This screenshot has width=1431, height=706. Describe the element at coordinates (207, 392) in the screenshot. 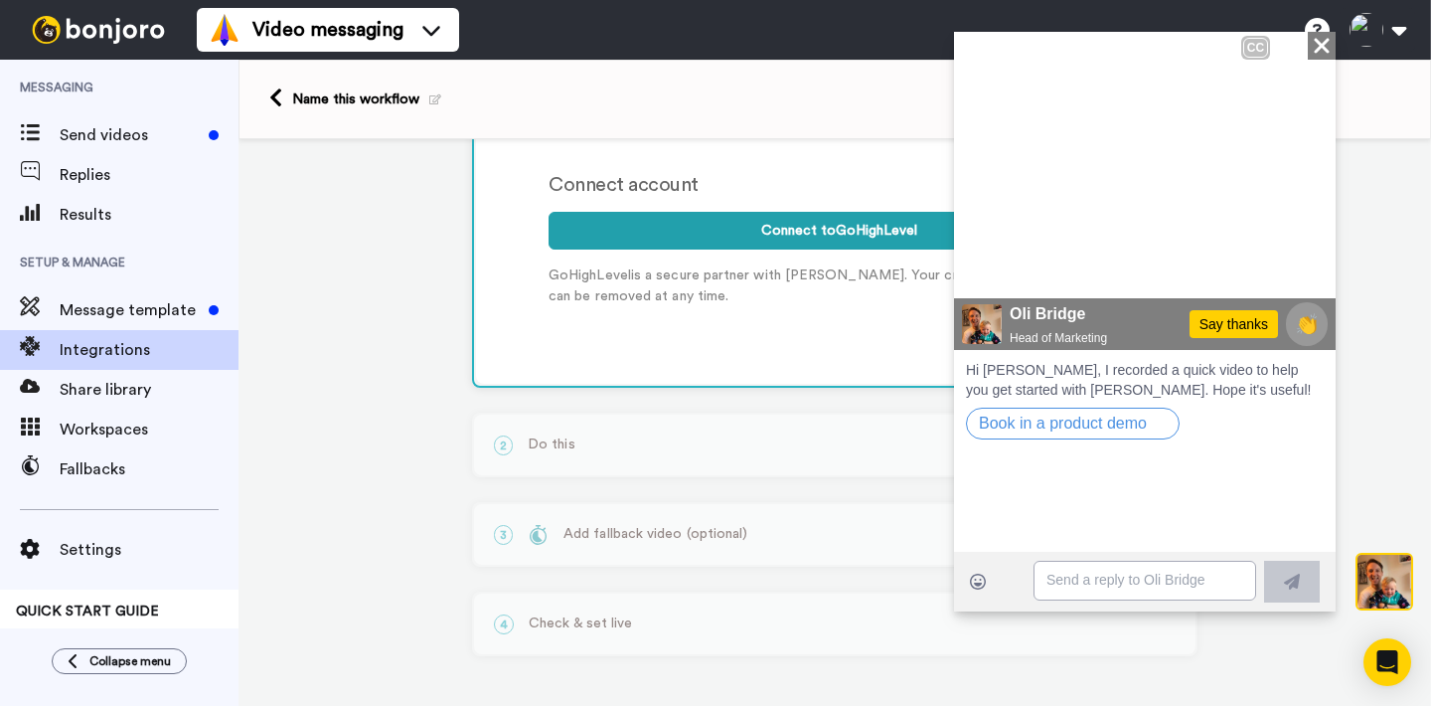

I see `div: Open on new window` at that location.